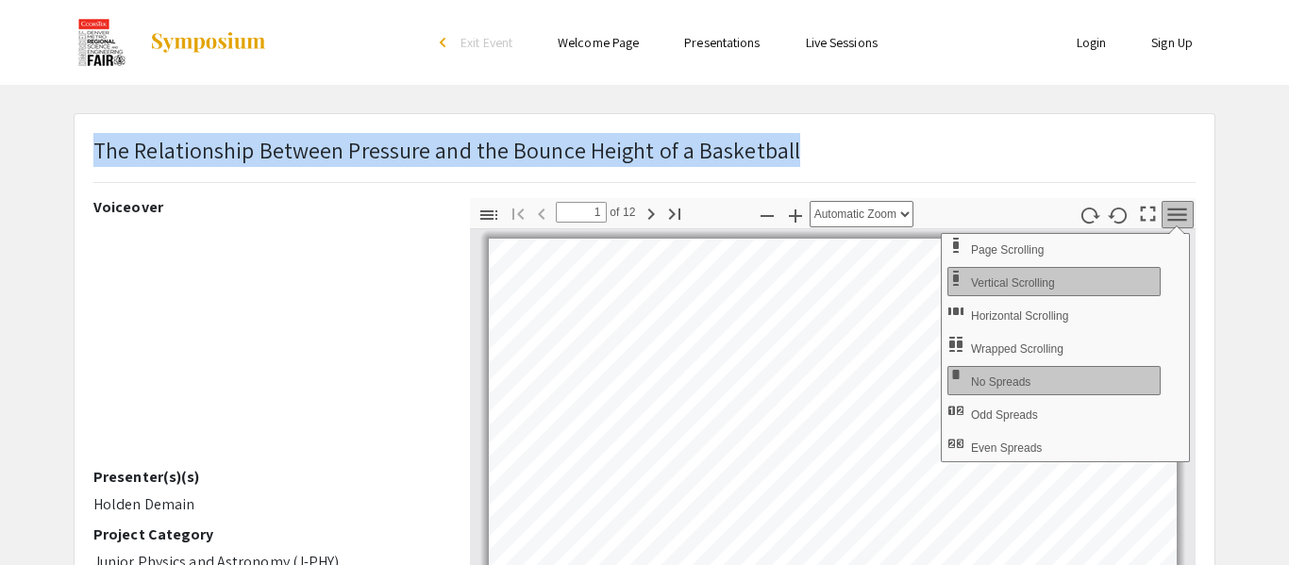  What do you see at coordinates (267, 476) in the screenshot?
I see `h2: Presenter(s)(s)` at bounding box center [267, 476].